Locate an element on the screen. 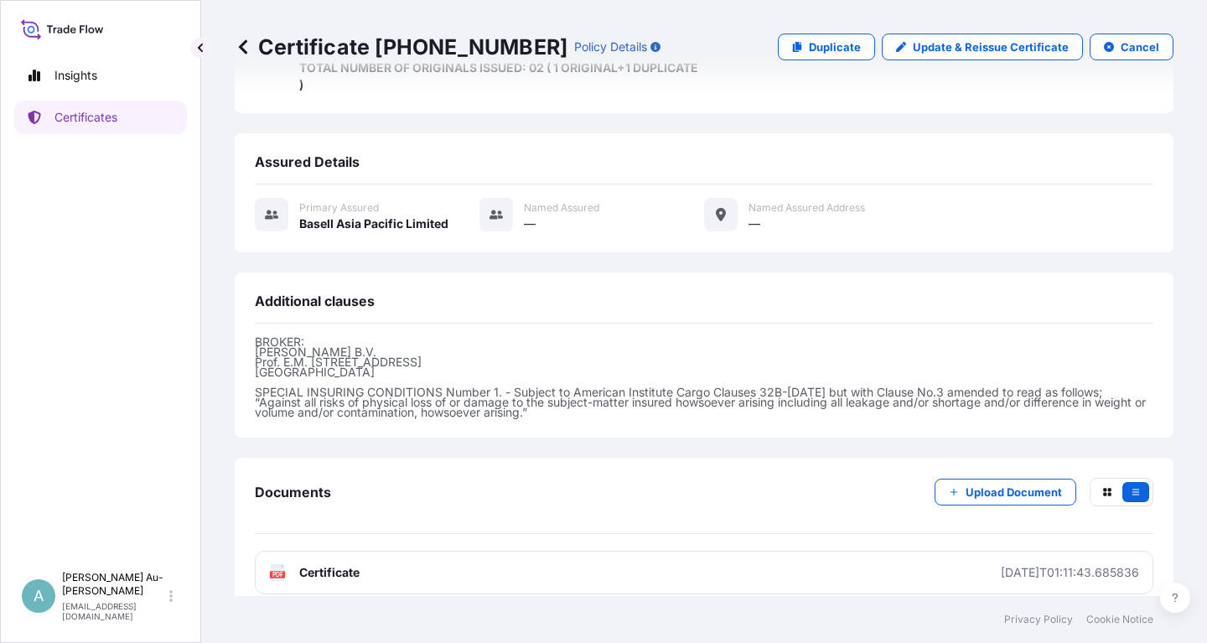 This screenshot has width=1207, height=643. a: Duplicate is located at coordinates (827, 47).